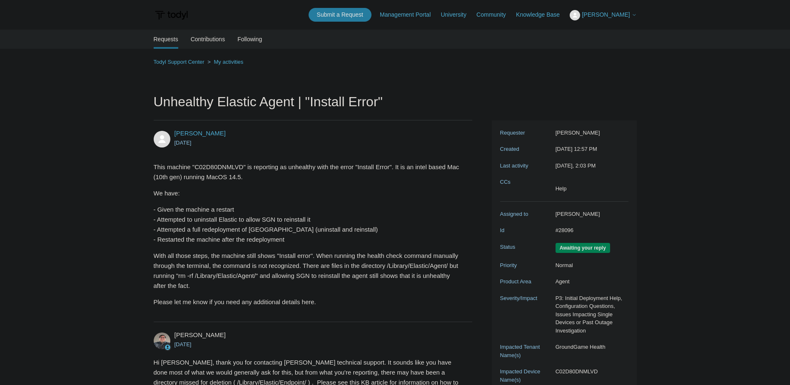  What do you see at coordinates (525, 375) in the screenshot?
I see `dt: Impacted Device Name(s)` at bounding box center [525, 375].